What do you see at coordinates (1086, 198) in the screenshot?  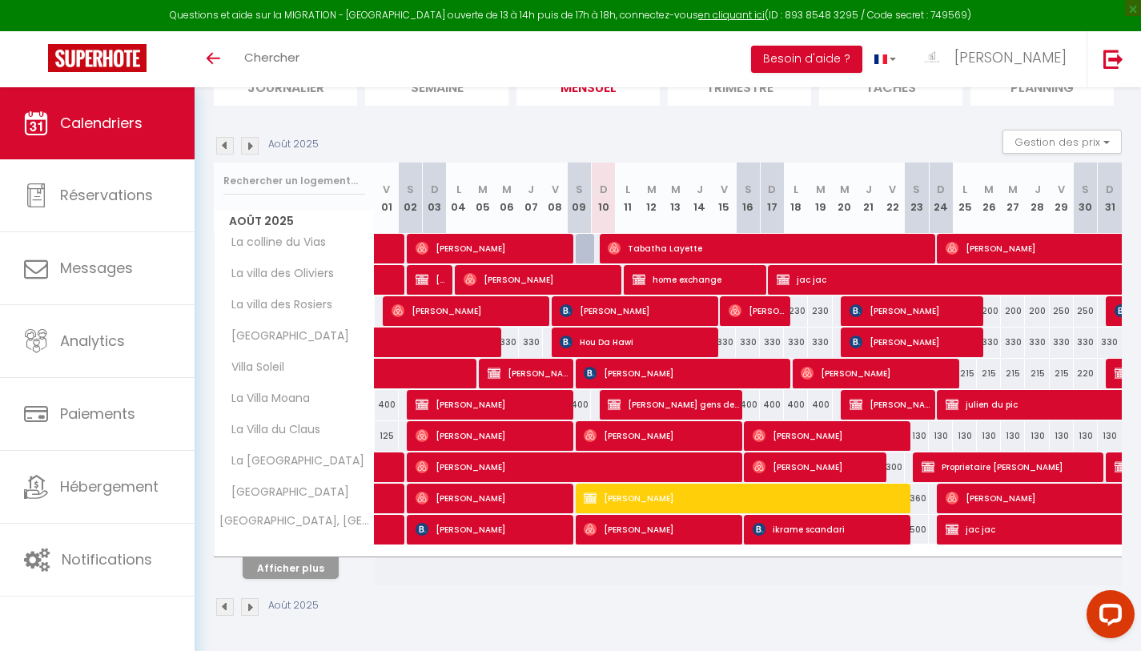 I see `th: 30` at bounding box center [1086, 198].